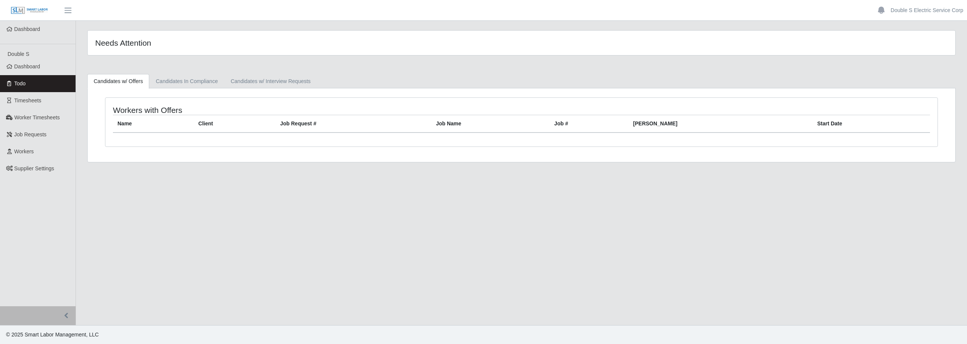 This screenshot has width=967, height=344. What do you see at coordinates (235, 124) in the screenshot?
I see `th: Client` at bounding box center [235, 124].